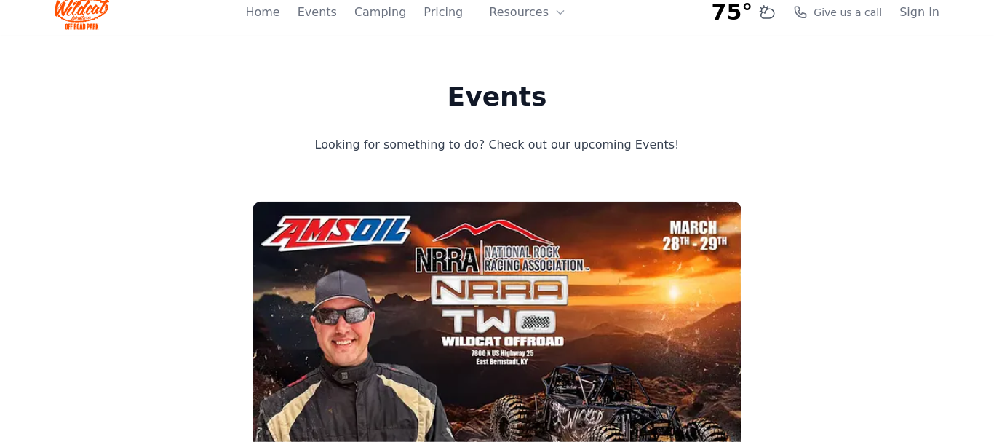  Describe the element at coordinates (848, 12) in the screenshot. I see `span: Give us a call` at that location.